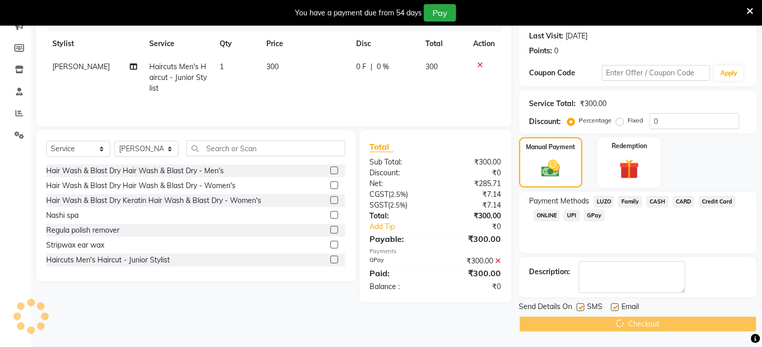 The image size is (762, 347). Describe the element at coordinates (399, 216) in the screenshot. I see `div: Total:` at that location.